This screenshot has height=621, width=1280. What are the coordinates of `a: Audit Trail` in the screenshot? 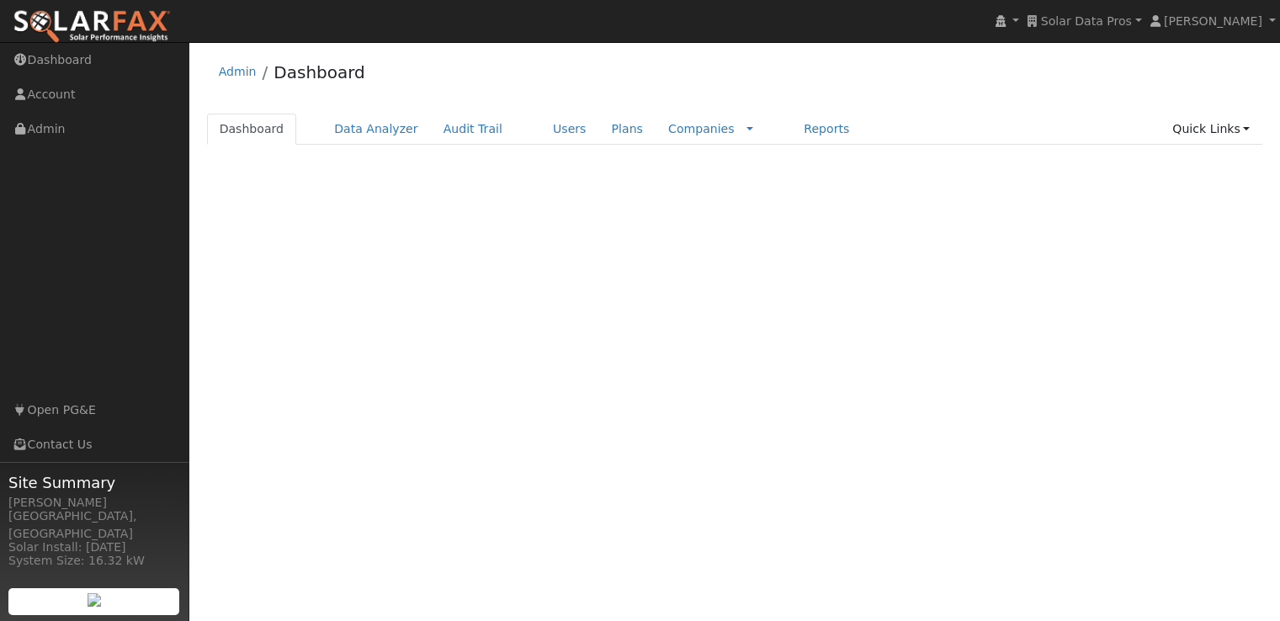 It's located at (473, 129).